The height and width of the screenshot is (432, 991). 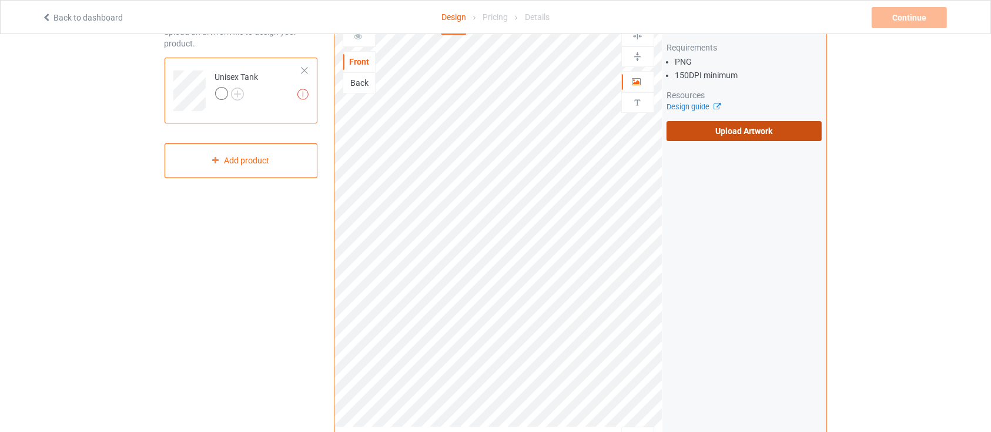 What do you see at coordinates (359, 62) in the screenshot?
I see `div: Front` at bounding box center [359, 62].